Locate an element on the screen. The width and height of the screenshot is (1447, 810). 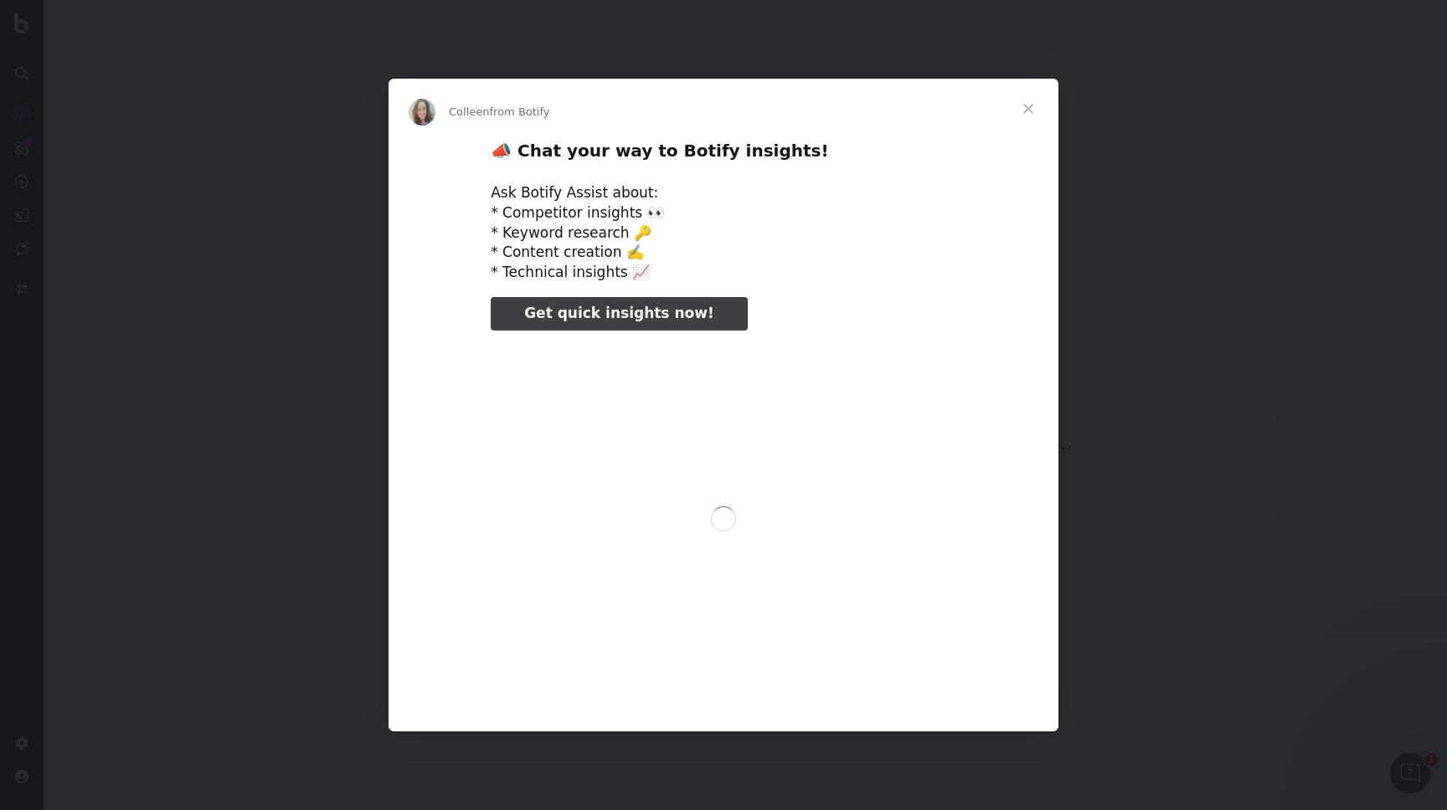
span: from Botify is located at coordinates (520, 111).